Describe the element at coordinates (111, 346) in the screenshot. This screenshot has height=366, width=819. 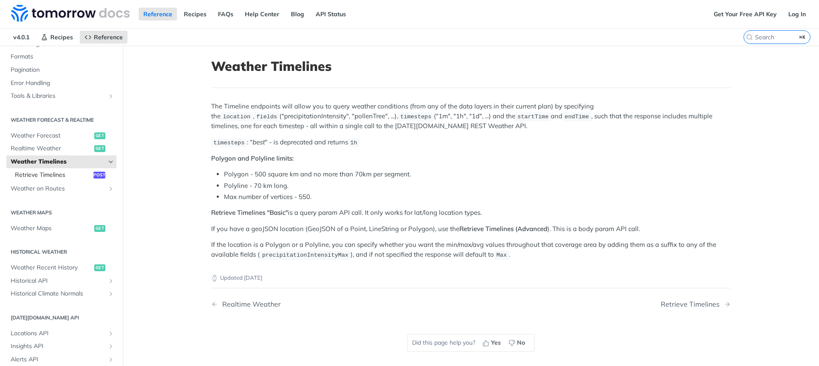
I see `button: Show subpages for Insights API` at that location.